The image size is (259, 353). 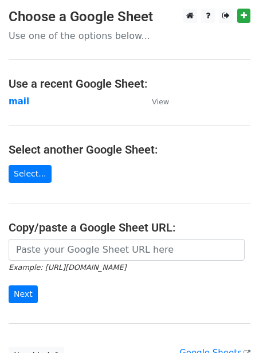 What do you see at coordinates (19, 101) in the screenshot?
I see `a: mail` at bounding box center [19, 101].